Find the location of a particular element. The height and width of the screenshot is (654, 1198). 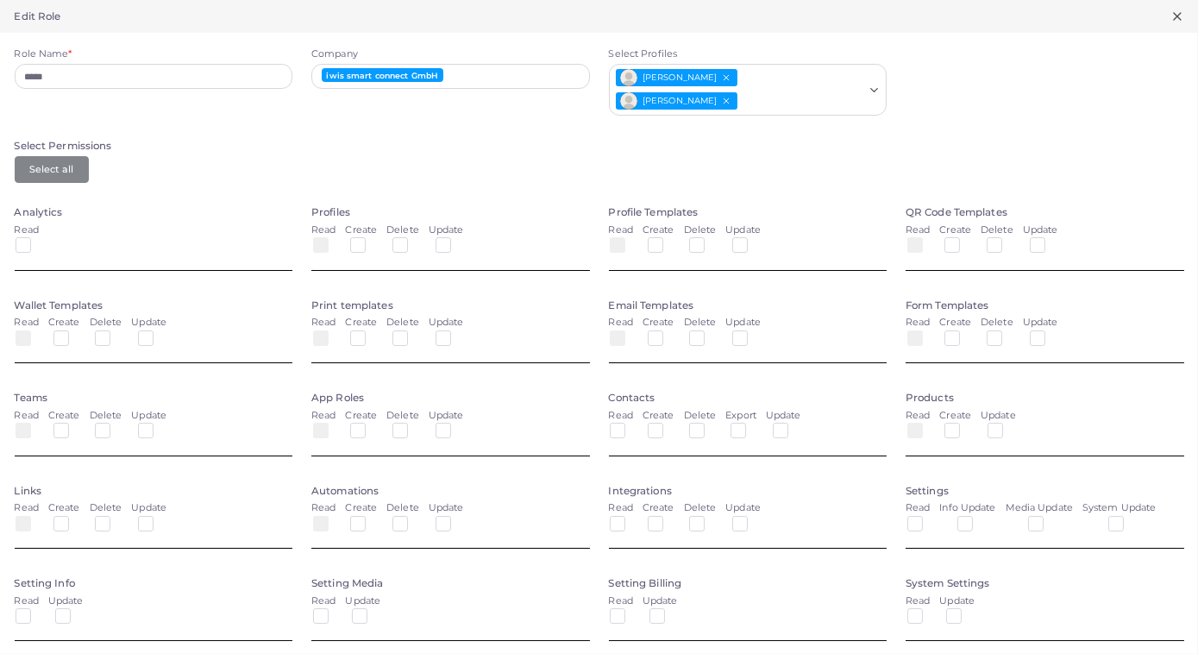

h5: QR Code Templates is located at coordinates (1044, 212).